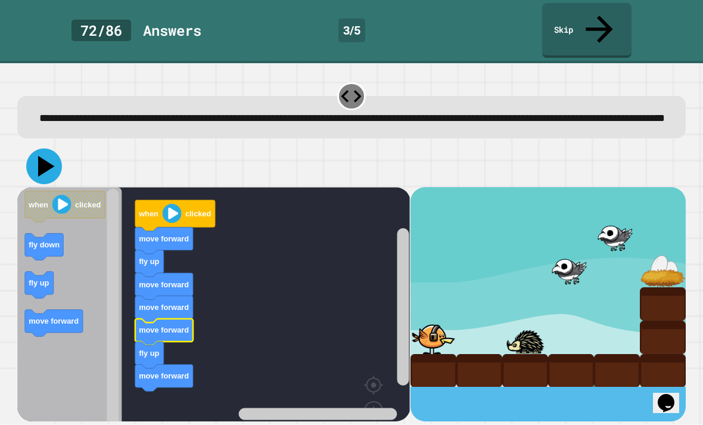 This screenshot has width=703, height=425. Describe the element at coordinates (172, 30) in the screenshot. I see `div: Answer s` at that location.